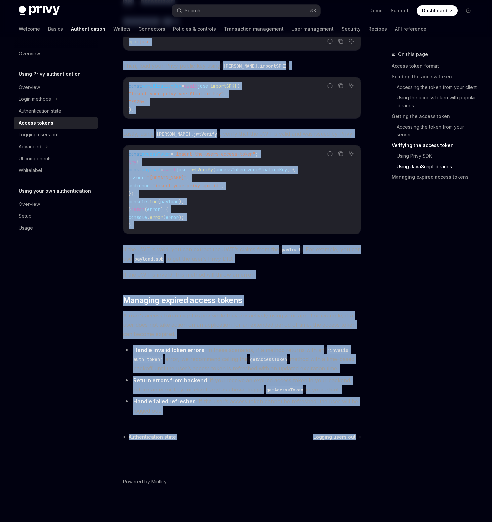 This screenshot has width=492, height=522. Describe the element at coordinates (29, 54) in the screenshot. I see `div: Overview` at that location.